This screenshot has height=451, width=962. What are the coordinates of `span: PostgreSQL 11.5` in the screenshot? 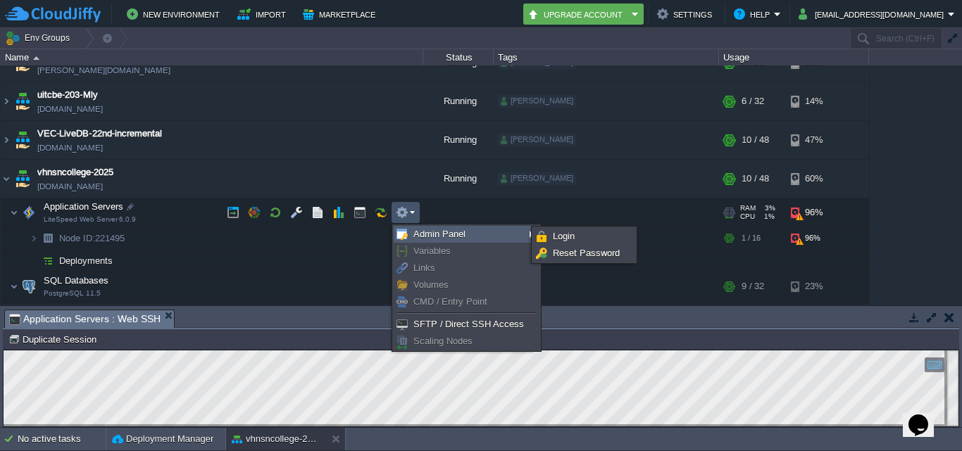 It's located at (72, 294).